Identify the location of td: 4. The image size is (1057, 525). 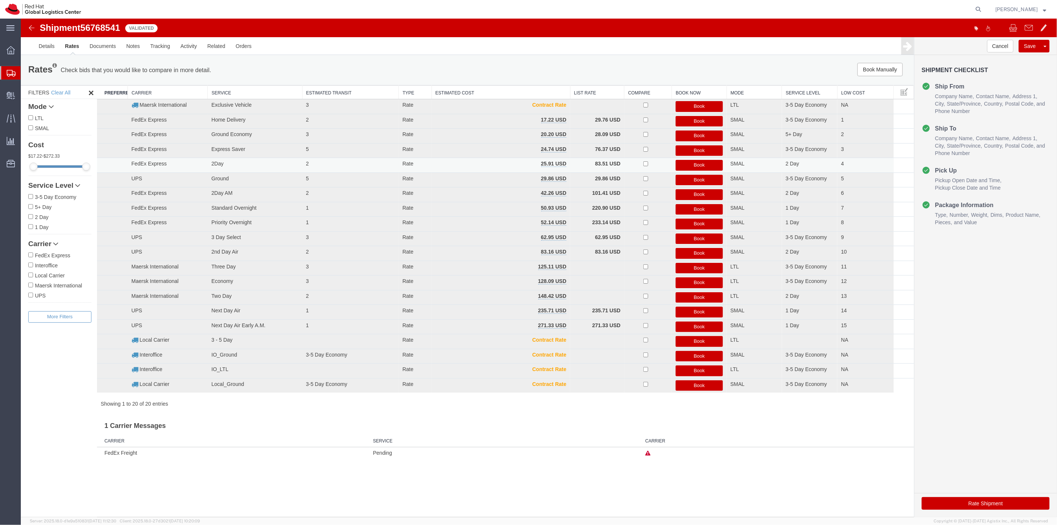
(845, 147).